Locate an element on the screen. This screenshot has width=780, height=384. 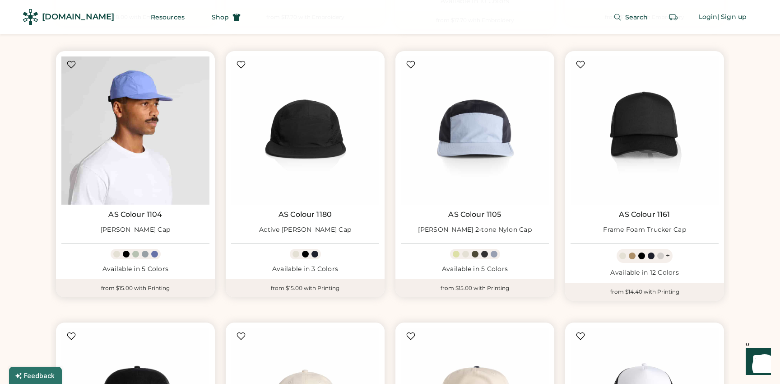
a: AS Colour 1180 is located at coordinates (305, 214).